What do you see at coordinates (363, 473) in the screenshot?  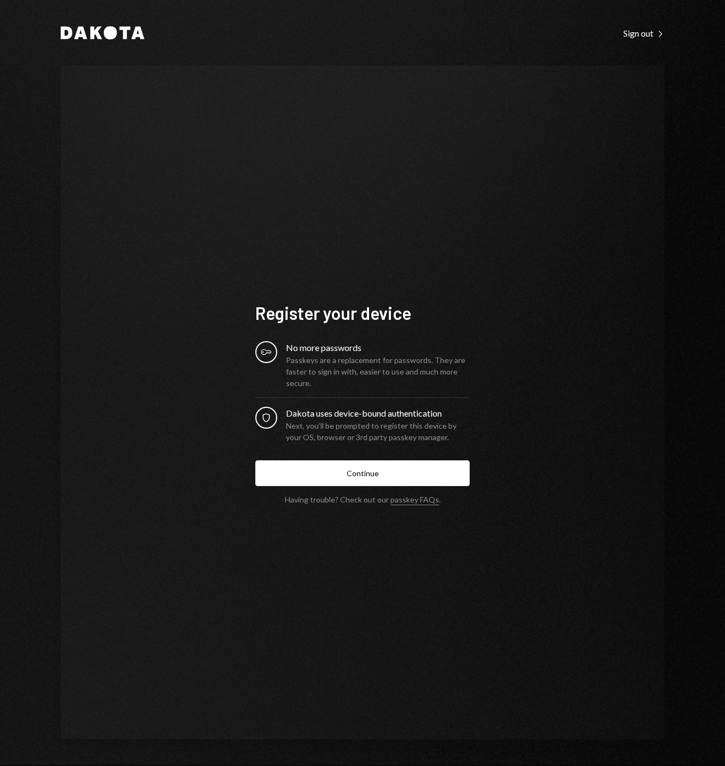 I see `button: Continue` at bounding box center [363, 473].